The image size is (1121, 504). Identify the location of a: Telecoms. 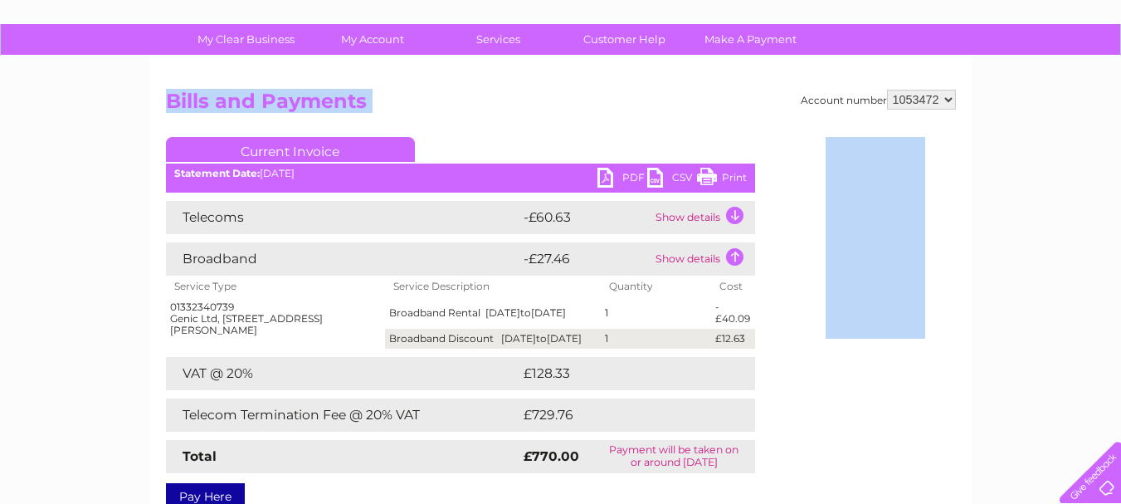
(942, 76).